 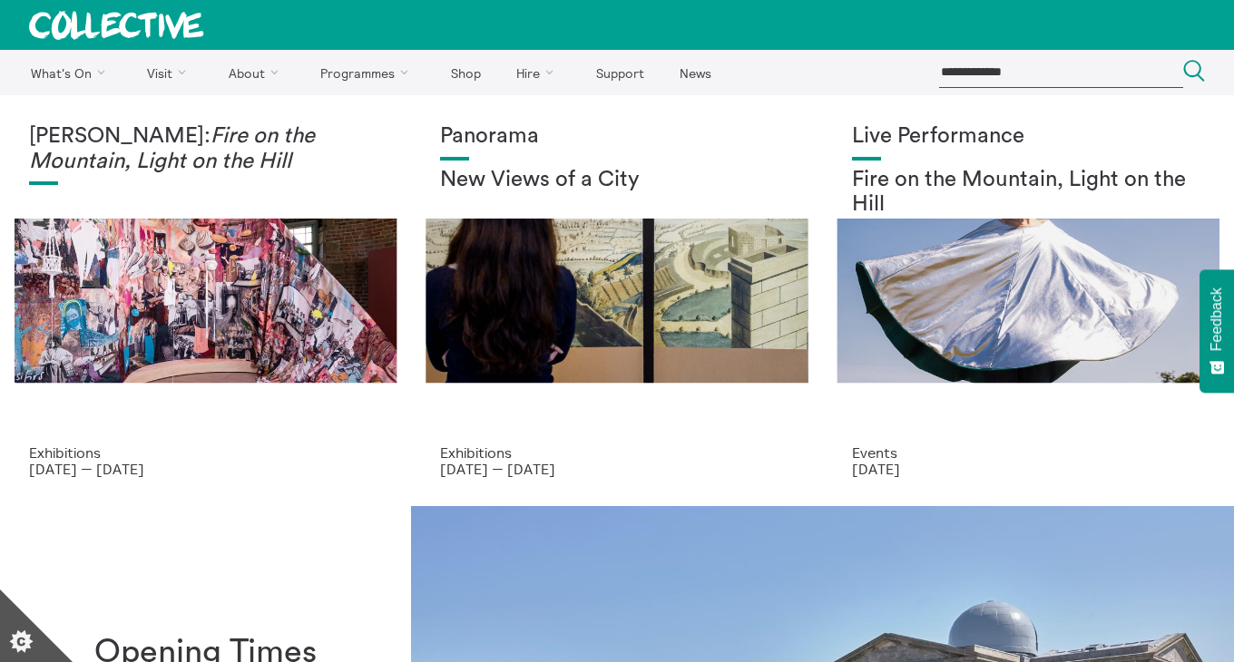 I want to click on a: Visit, so click(x=171, y=73).